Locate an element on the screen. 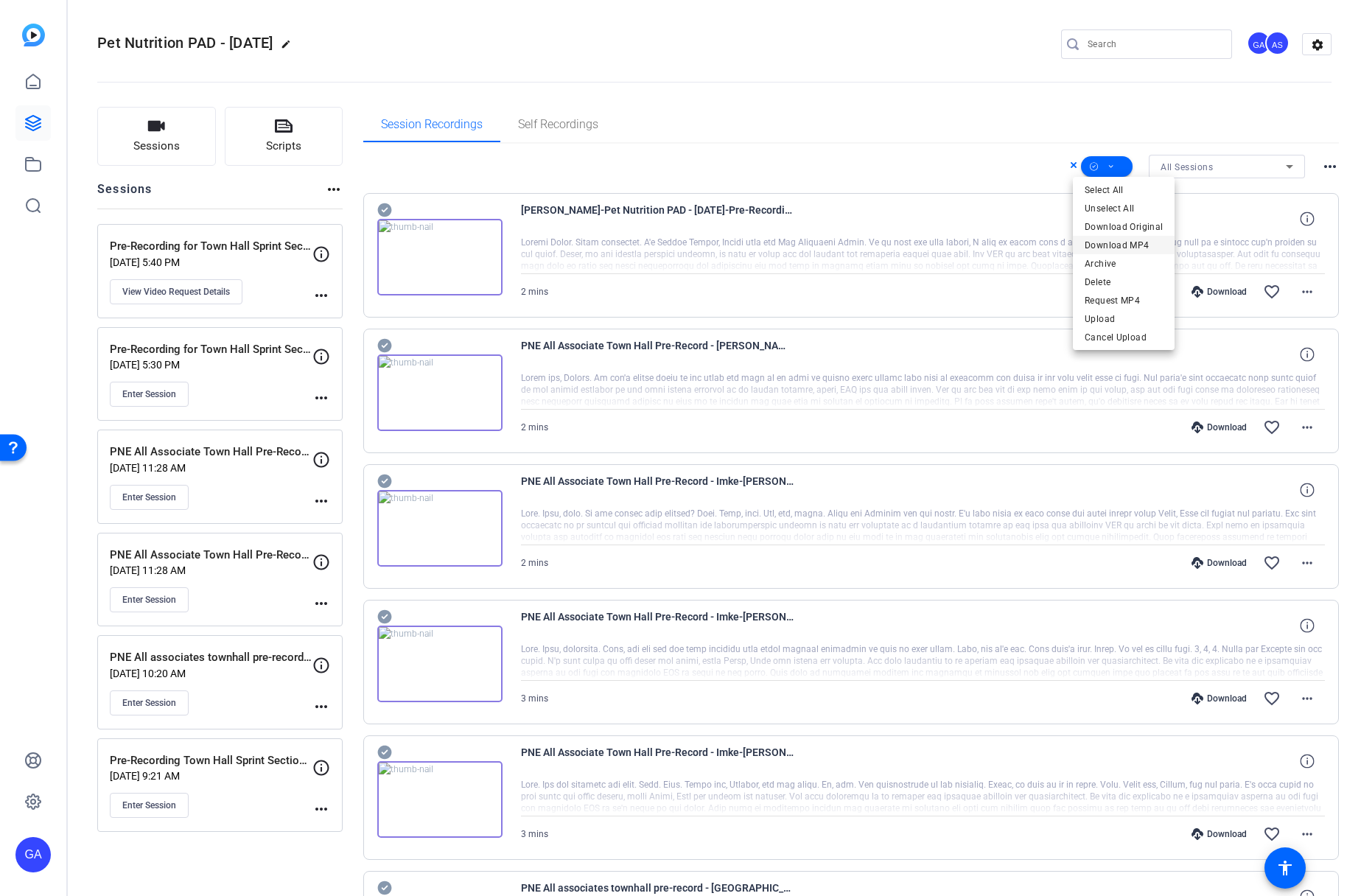  span: Delete is located at coordinates (1123, 282).